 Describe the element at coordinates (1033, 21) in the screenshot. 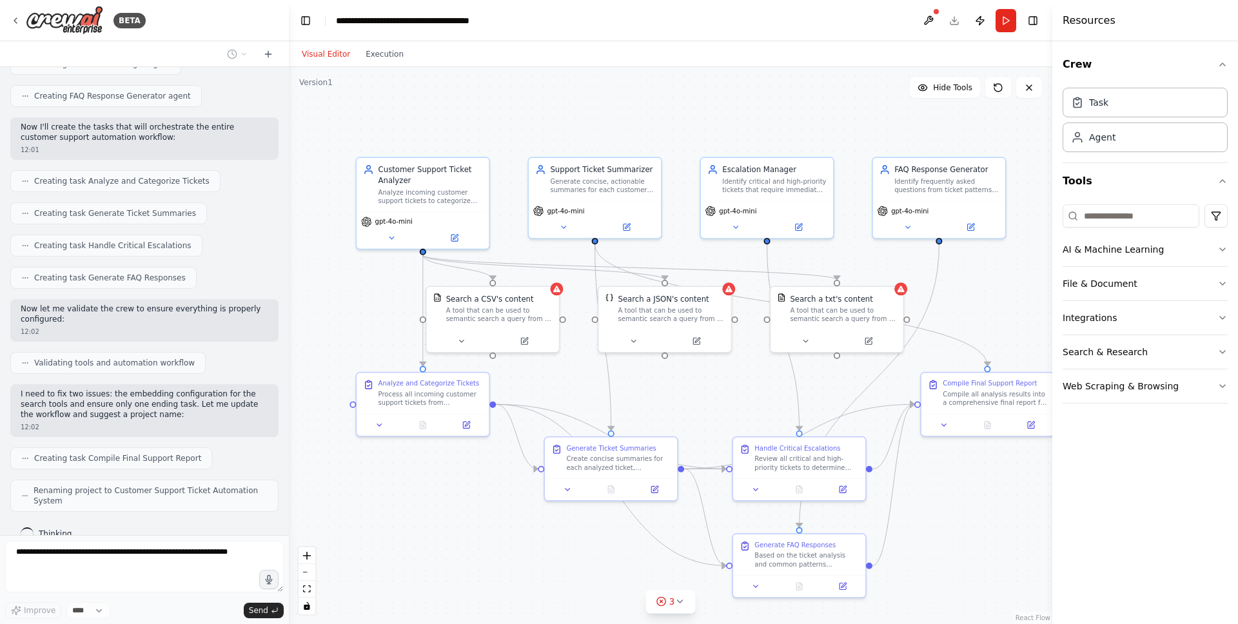

I see `button: Hide right sidebar` at that location.